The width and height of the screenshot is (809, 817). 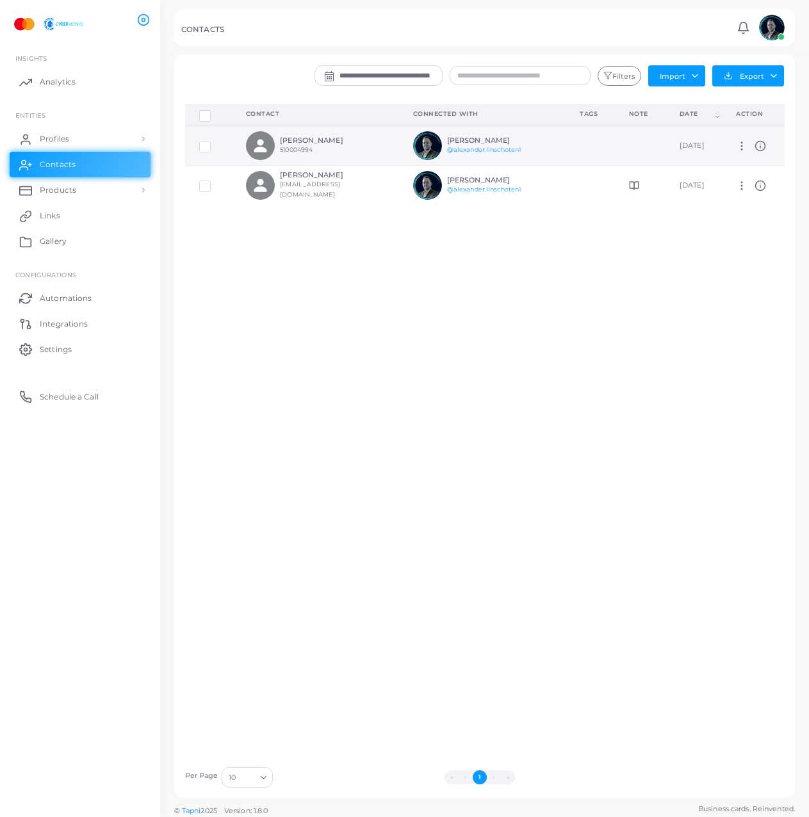 What do you see at coordinates (47, 24) in the screenshot?
I see `img: logo` at bounding box center [47, 24].